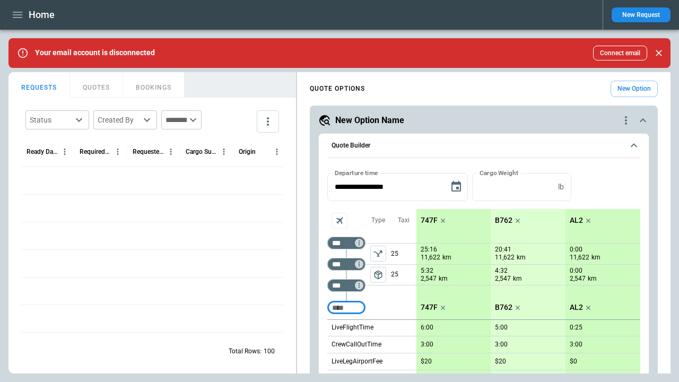  I want to click on button: Close, so click(659, 53).